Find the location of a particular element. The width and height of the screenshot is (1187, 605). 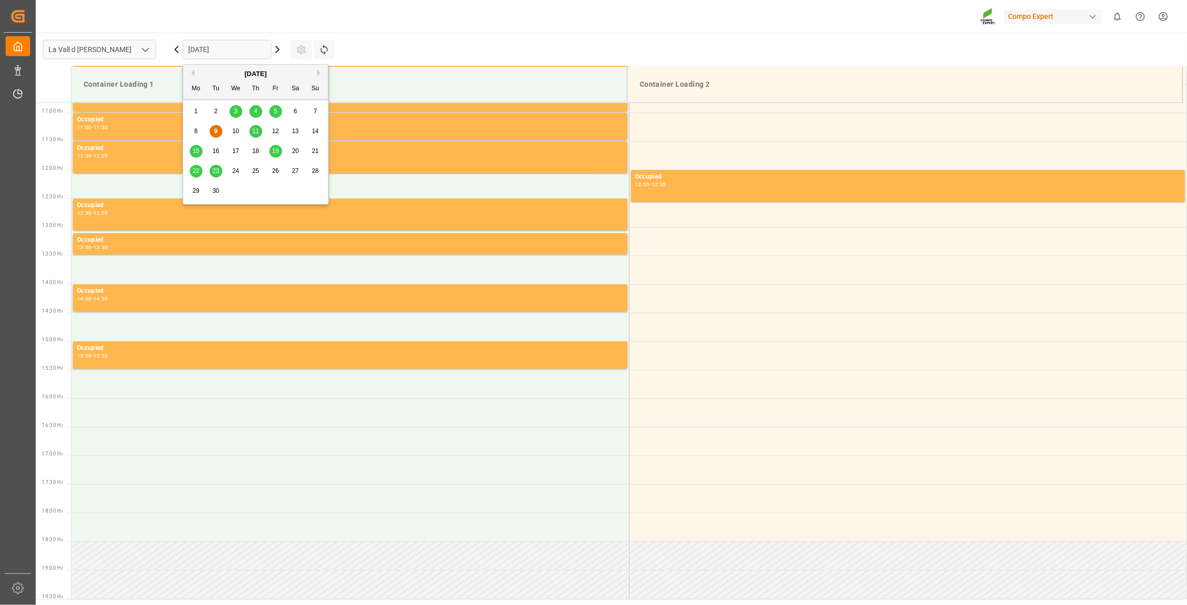

div: Choose Friday, September 19th, 2025 is located at coordinates (275, 151).